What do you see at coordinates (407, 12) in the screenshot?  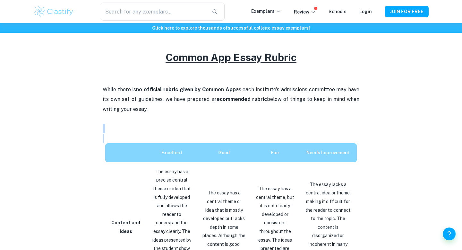 I see `button: JOIN FOR FREE` at bounding box center [407, 12].